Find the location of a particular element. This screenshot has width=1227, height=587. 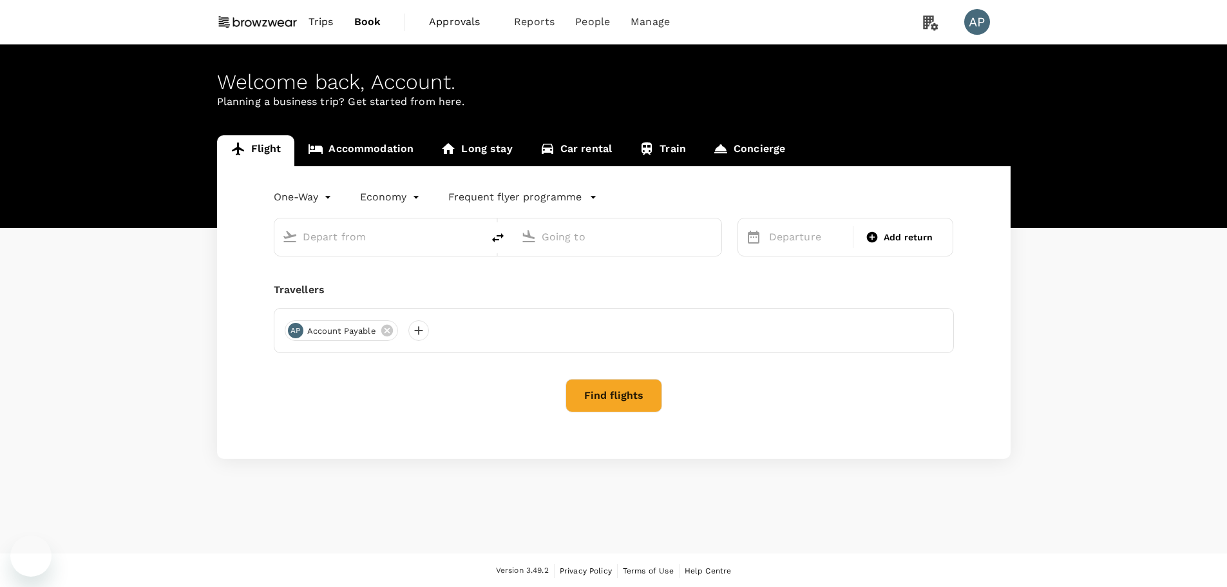

span: Version 3.49.2 is located at coordinates (522, 571).